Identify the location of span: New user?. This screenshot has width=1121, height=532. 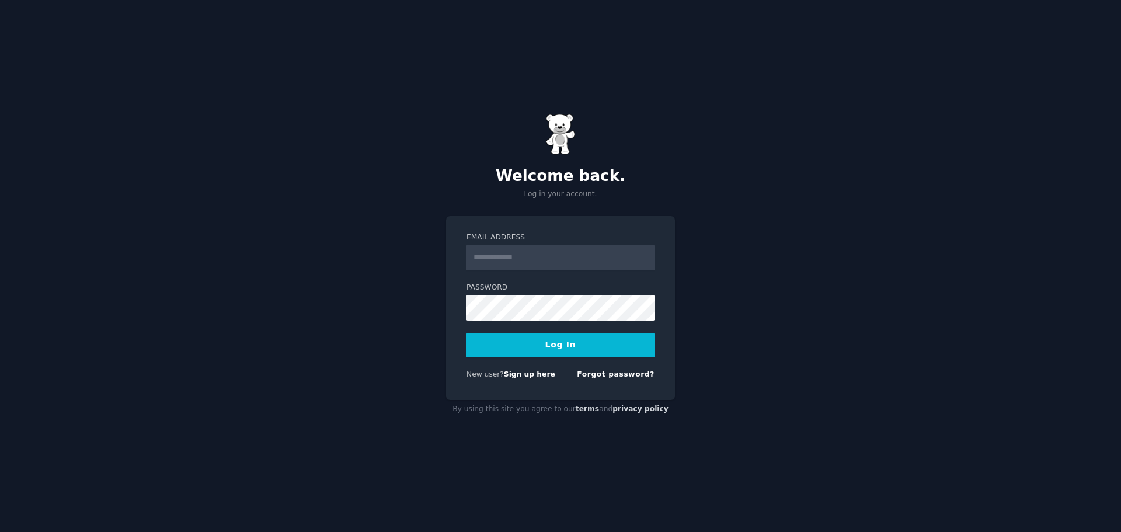
(485, 374).